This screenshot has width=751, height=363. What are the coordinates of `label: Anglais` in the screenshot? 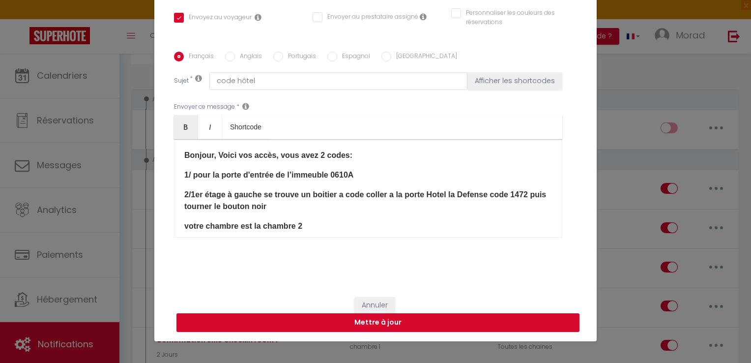 It's located at (248, 57).